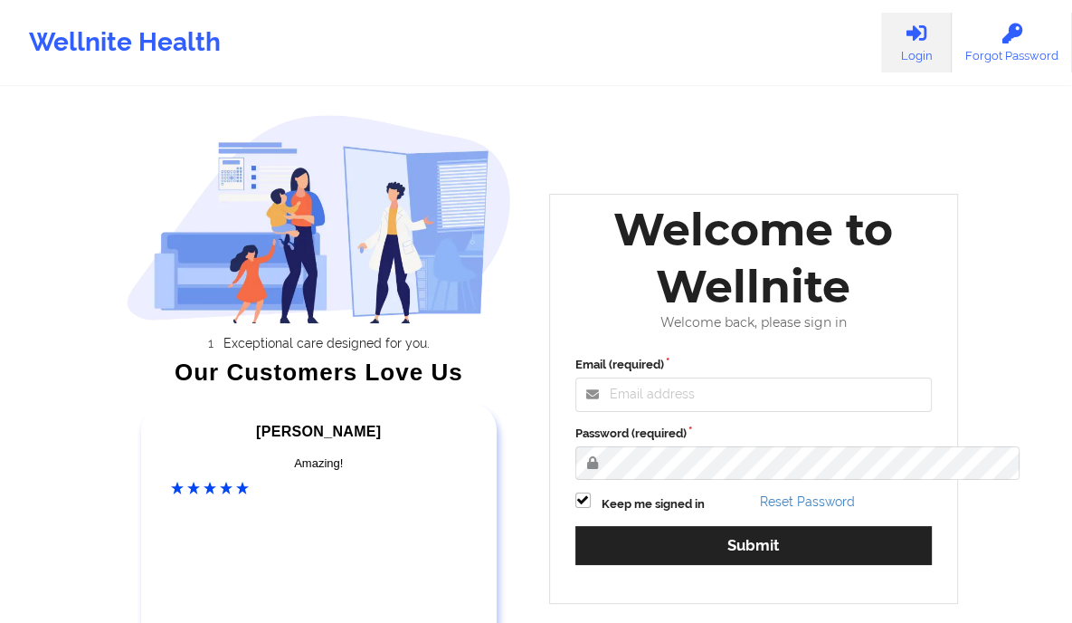 This screenshot has height=623, width=1072. Describe the element at coordinates (917, 43) in the screenshot. I see `a: Login` at that location.